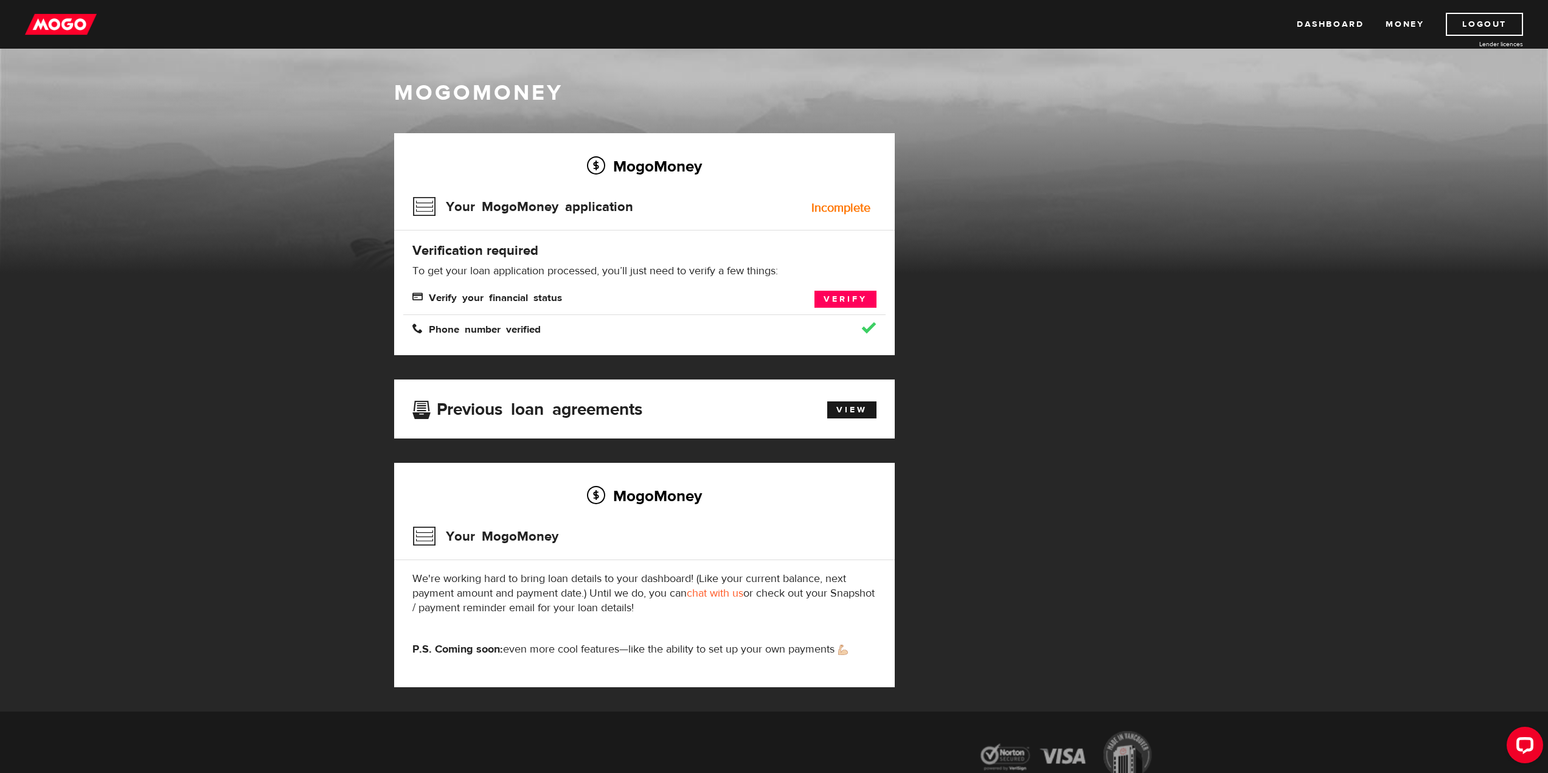 The height and width of the screenshot is (773, 1548). What do you see at coordinates (852, 410) in the screenshot?
I see `a: View` at bounding box center [852, 410].